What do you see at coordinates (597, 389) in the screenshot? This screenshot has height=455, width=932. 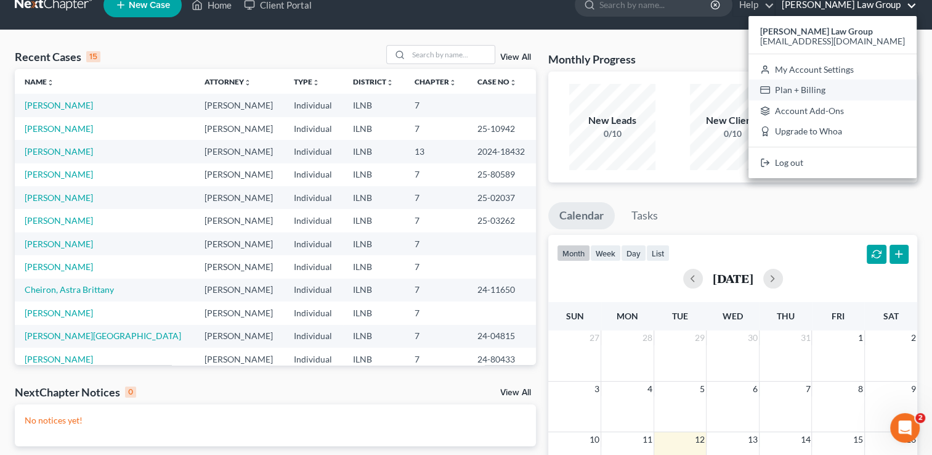 I see `span: 3` at bounding box center [597, 389].